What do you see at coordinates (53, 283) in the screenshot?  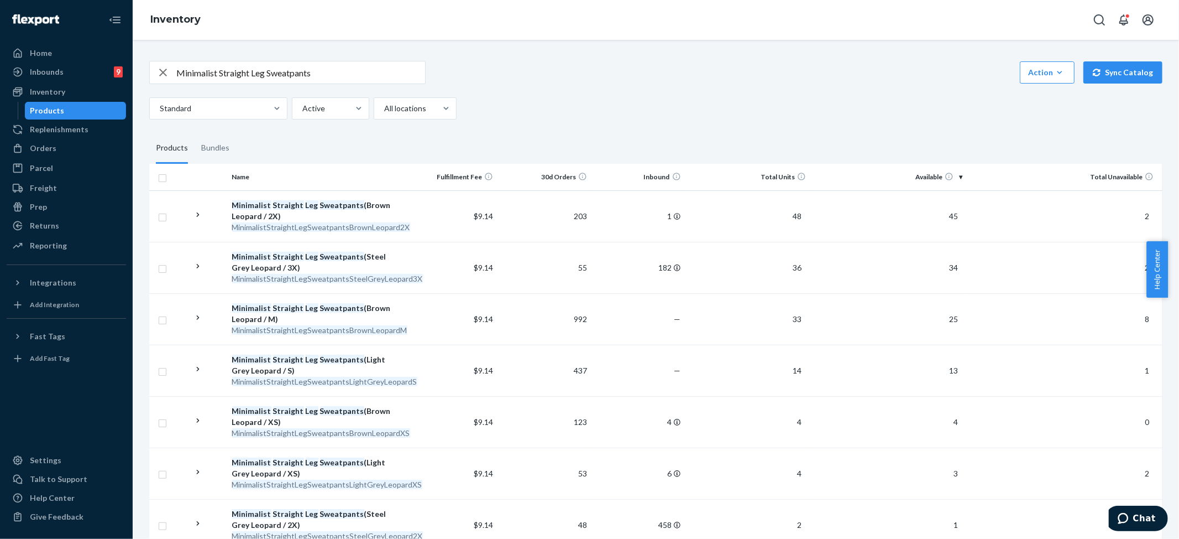 I see `div: Integrations` at bounding box center [53, 283].